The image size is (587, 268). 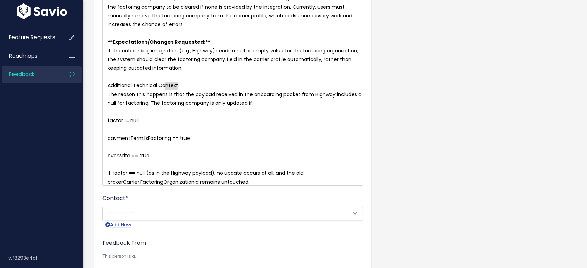 What do you see at coordinates (206, 177) in the screenshot?
I see `span: If factor == null (as in the Highway payload), no update occurs at all, and the old brokerCarrier...` at bounding box center [206, 177].